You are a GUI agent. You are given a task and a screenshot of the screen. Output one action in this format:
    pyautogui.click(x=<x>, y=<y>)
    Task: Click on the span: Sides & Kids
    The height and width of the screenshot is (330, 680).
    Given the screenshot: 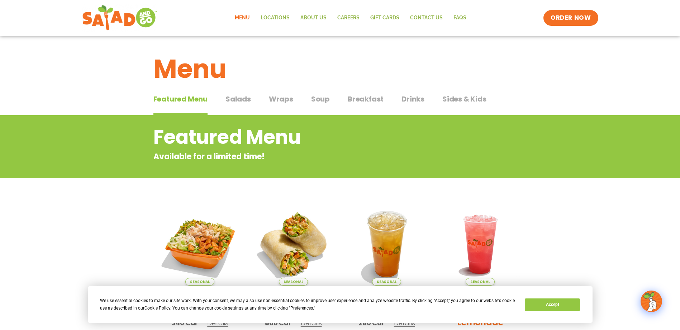 What is the action you would take?
    pyautogui.click(x=464, y=99)
    